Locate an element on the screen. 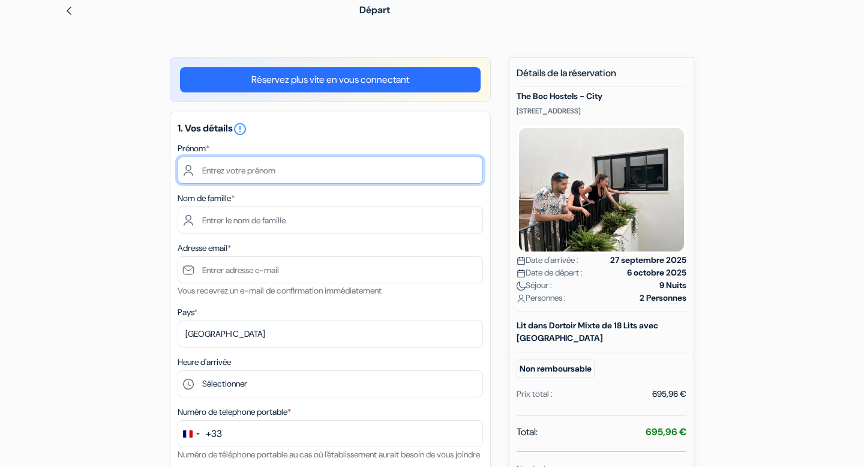  label: Nom de famille is located at coordinates (206, 198).